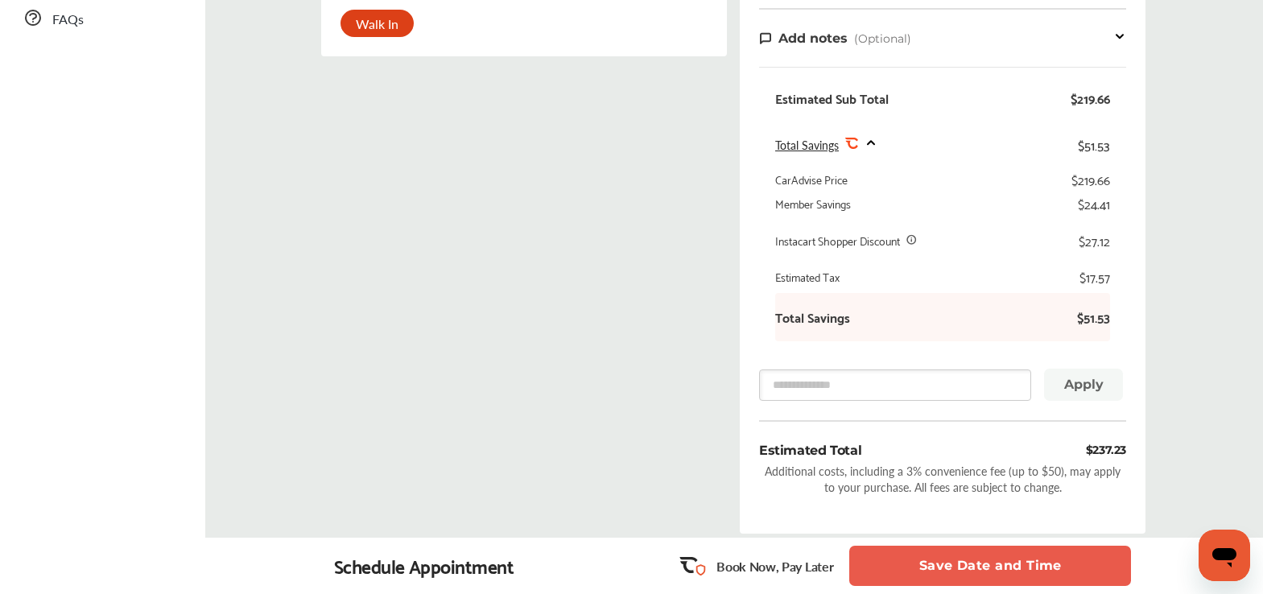 The image size is (1263, 594). I want to click on span: Total Savings, so click(806, 145).